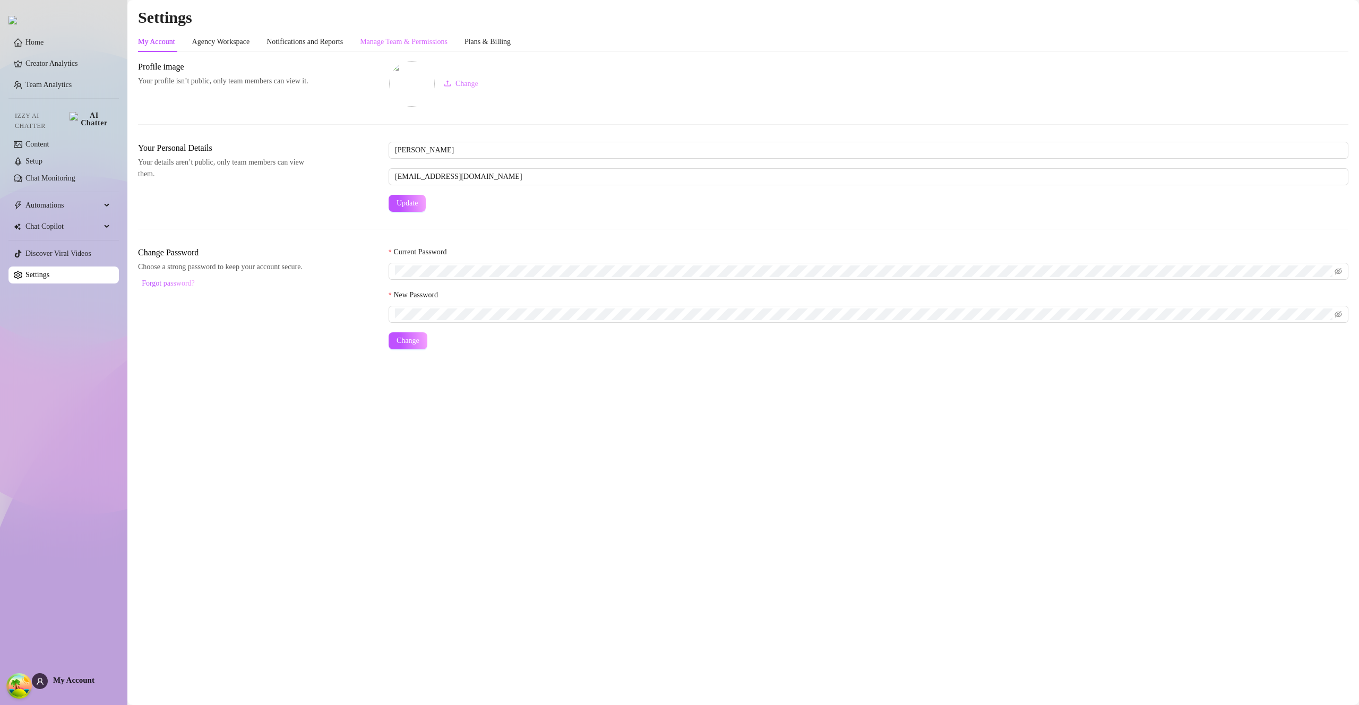  What do you see at coordinates (447, 83) in the screenshot?
I see `span: upload` at bounding box center [447, 83].